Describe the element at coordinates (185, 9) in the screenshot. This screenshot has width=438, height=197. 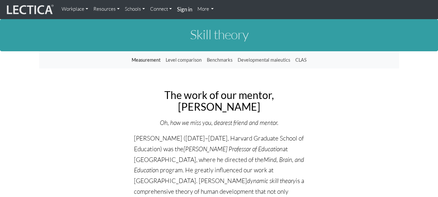
I see `a: Sign in` at that location.